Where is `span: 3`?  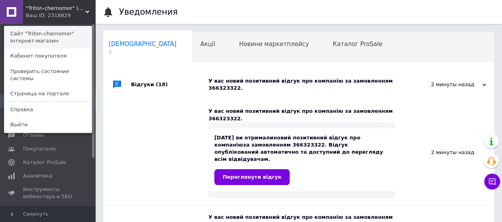 span: 3 is located at coordinates (142, 52).